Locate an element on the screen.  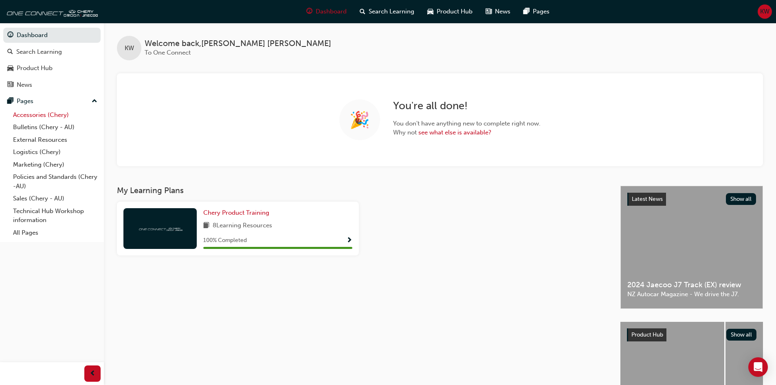
div: Search Learning is located at coordinates (39, 52).